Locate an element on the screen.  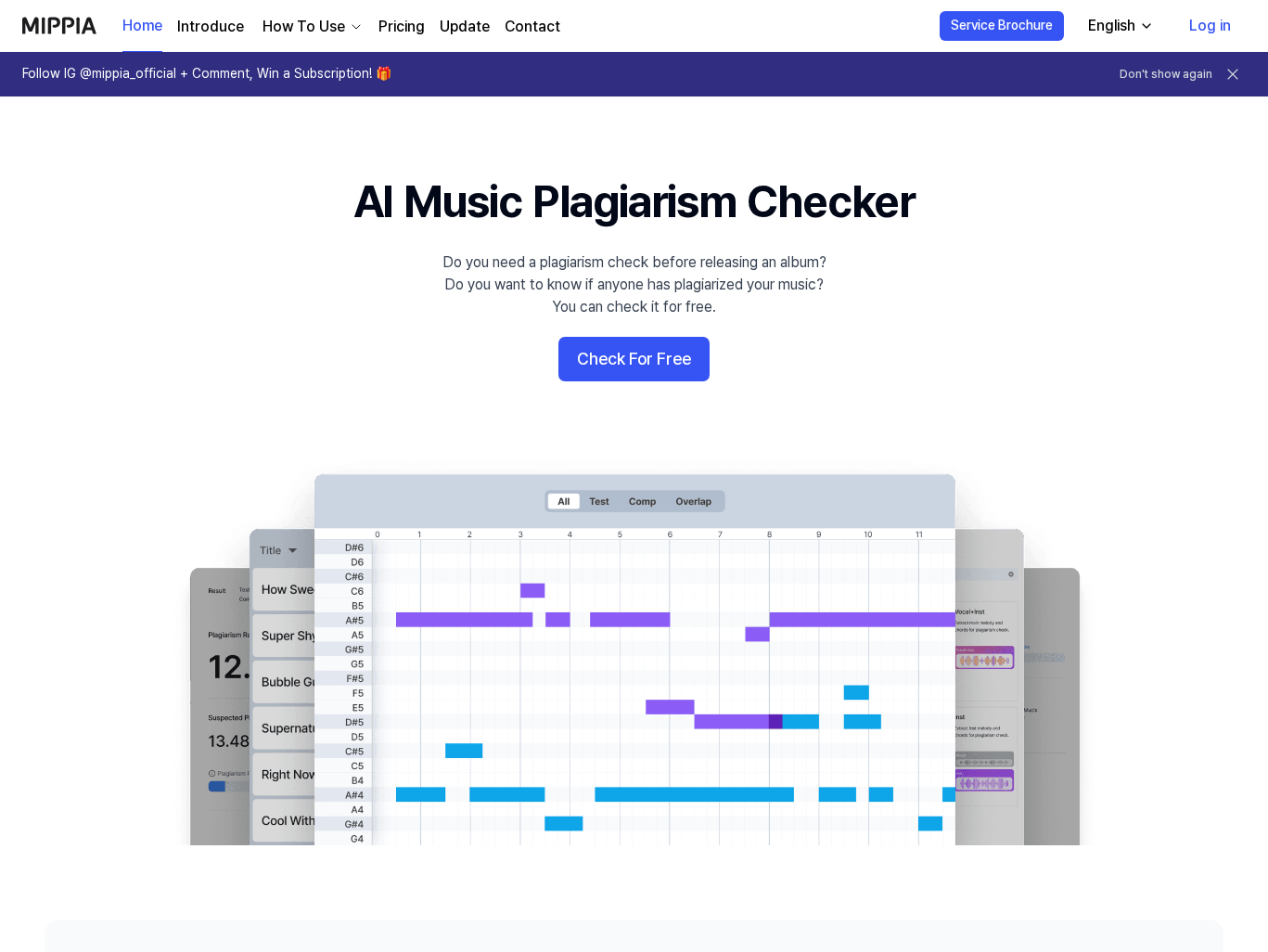
a: Pricing is located at coordinates (402, 26).